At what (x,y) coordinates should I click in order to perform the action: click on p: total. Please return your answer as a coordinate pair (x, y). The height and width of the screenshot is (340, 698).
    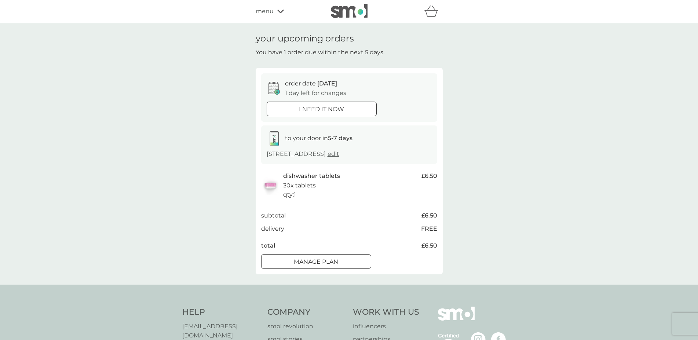
    Looking at the image, I should click on (268, 246).